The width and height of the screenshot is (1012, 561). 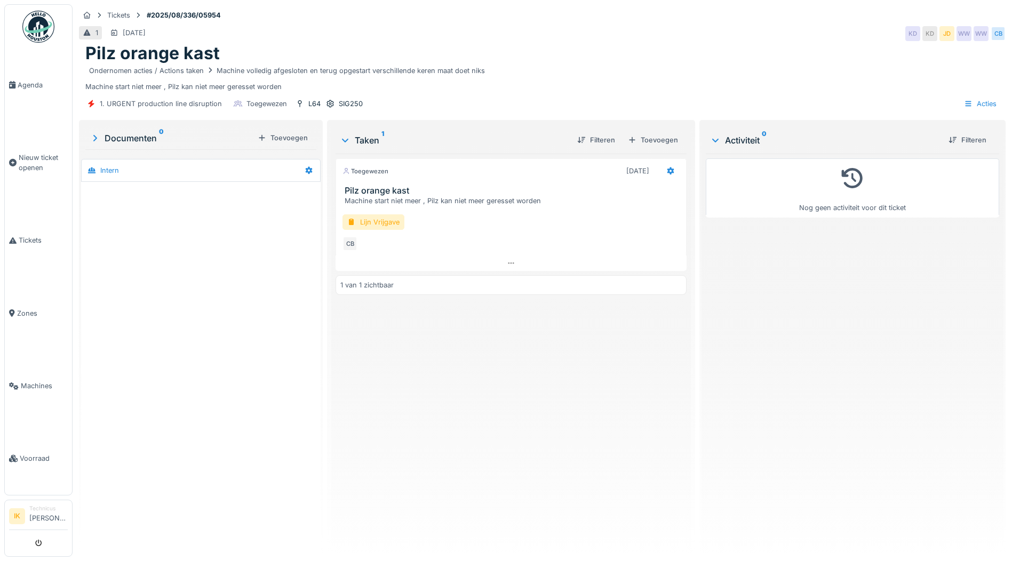 I want to click on h1: Pilz orange kast, so click(x=153, y=53).